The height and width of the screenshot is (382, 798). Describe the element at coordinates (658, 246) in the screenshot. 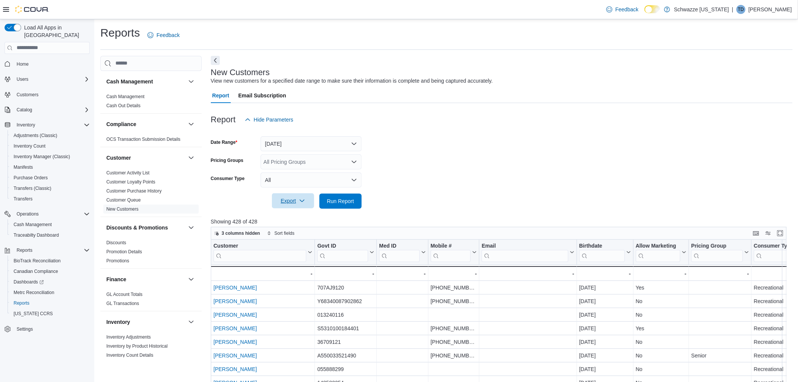

I see `div: Allow Marketing` at that location.